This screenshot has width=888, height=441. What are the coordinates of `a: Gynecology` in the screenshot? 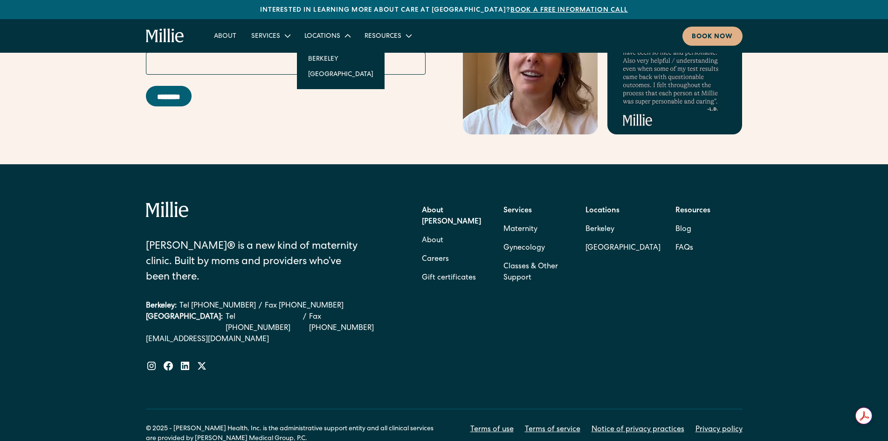 It's located at (524, 248).